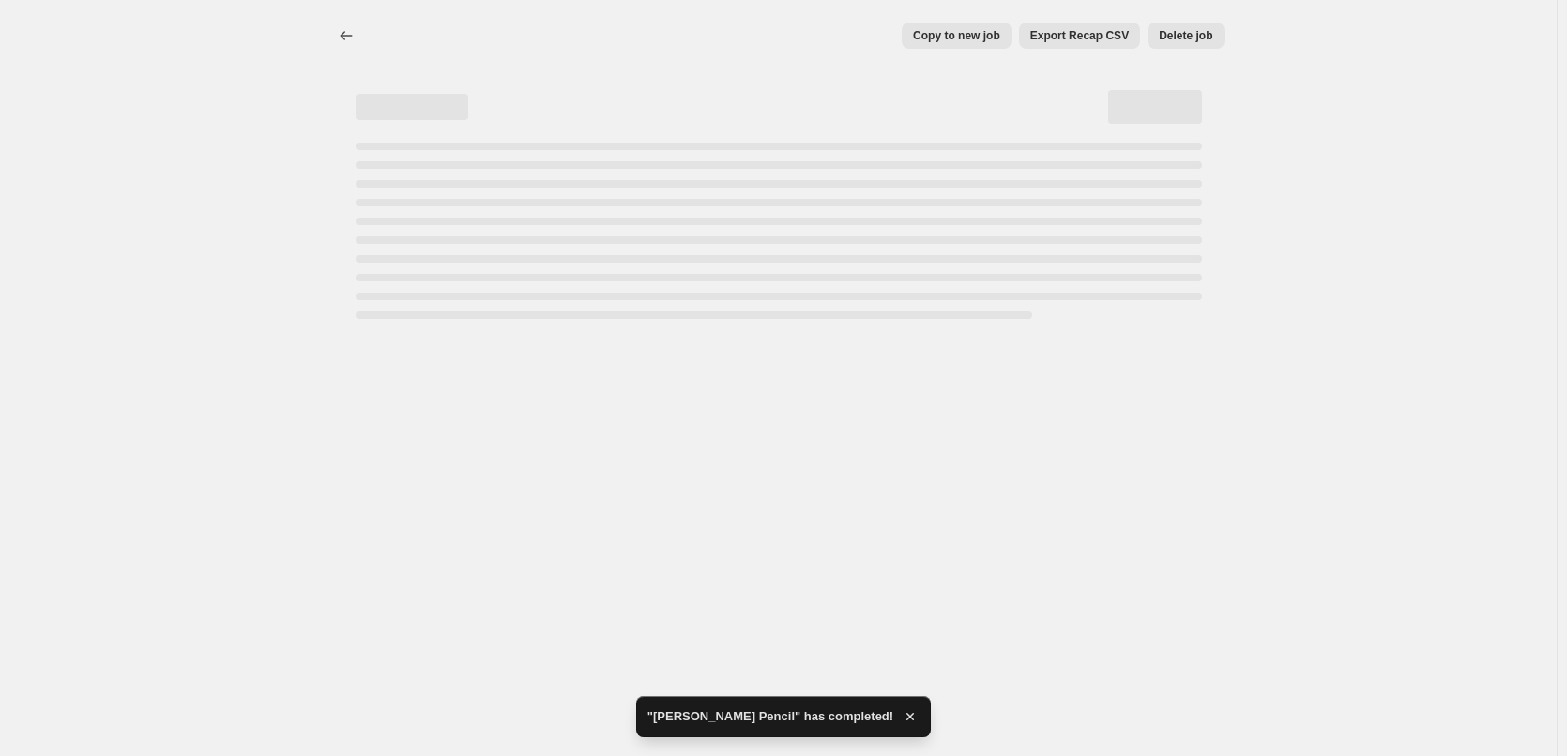 This screenshot has width=1567, height=756. What do you see at coordinates (1185, 36) in the screenshot?
I see `button: Delete job` at bounding box center [1185, 36].